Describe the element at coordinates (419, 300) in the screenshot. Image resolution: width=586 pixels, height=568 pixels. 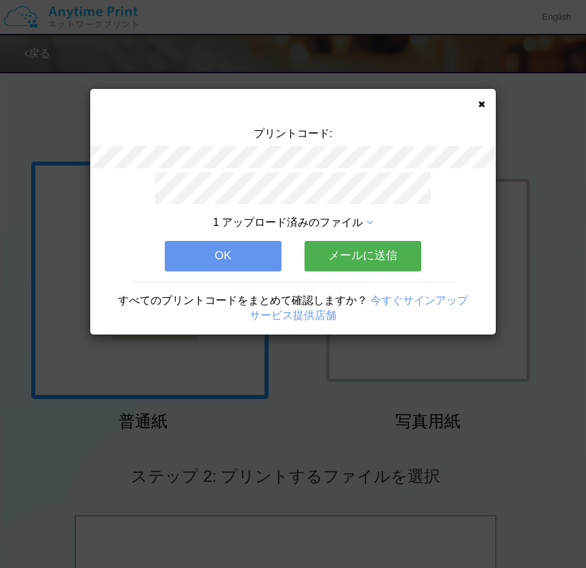
I see `a: 今すぐサインアップ` at that location.